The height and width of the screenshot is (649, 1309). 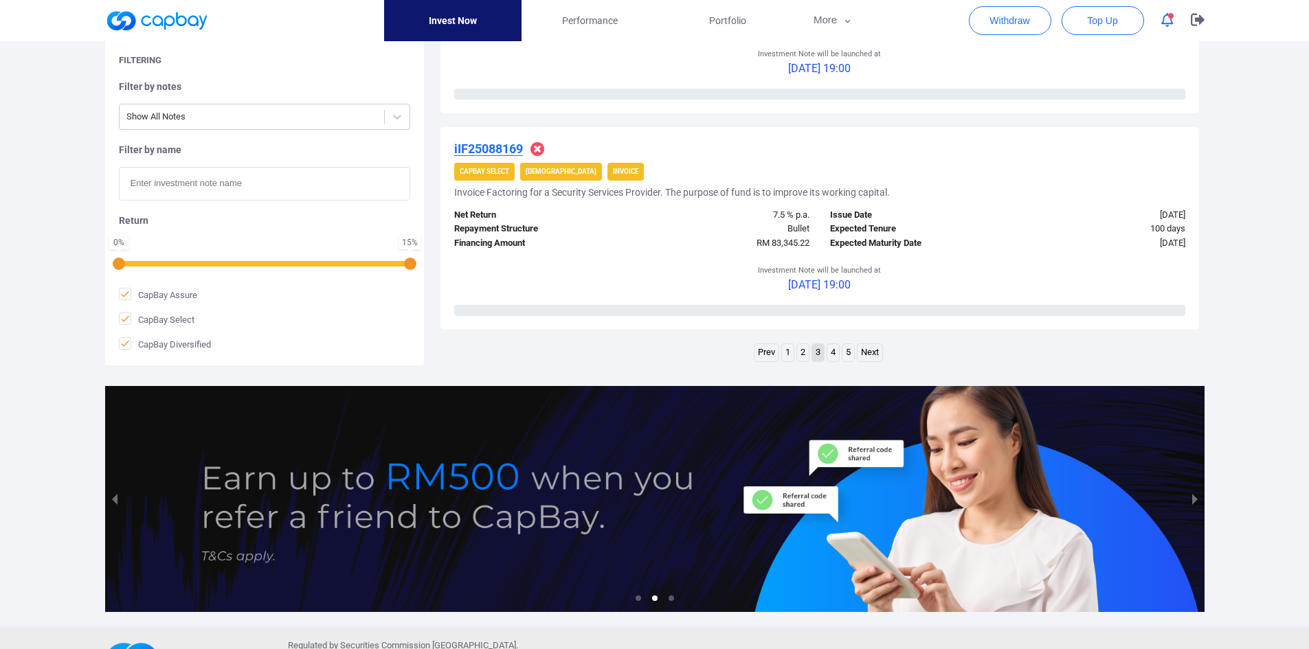 What do you see at coordinates (728, 21) in the screenshot?
I see `span: Portfolio` at bounding box center [728, 21].